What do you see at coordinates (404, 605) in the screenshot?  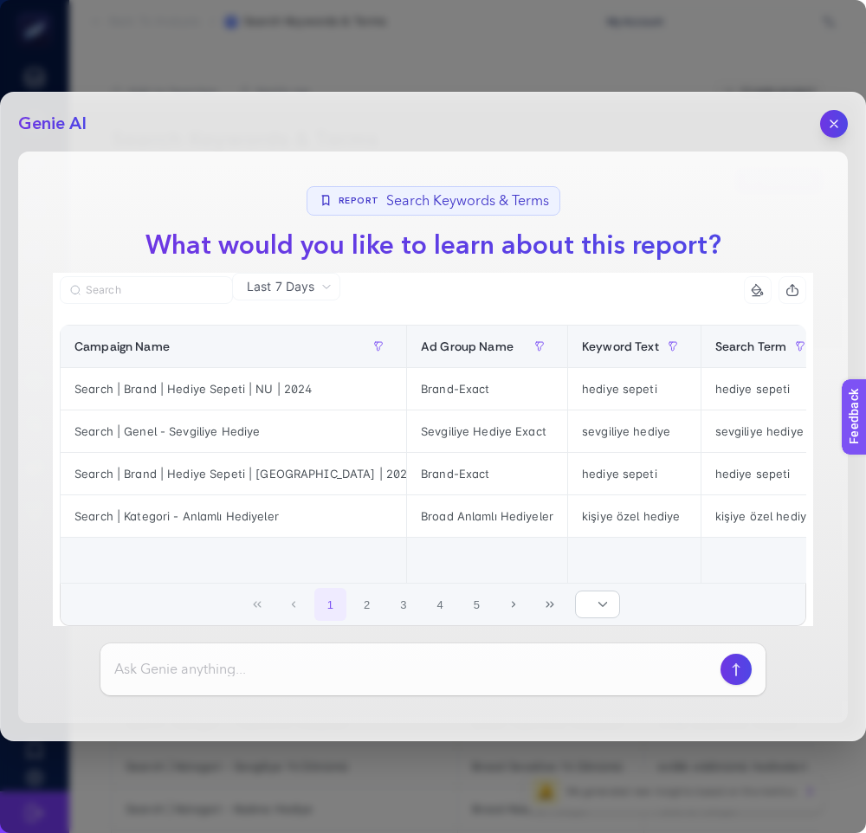 I see `button: 3` at bounding box center [404, 605].